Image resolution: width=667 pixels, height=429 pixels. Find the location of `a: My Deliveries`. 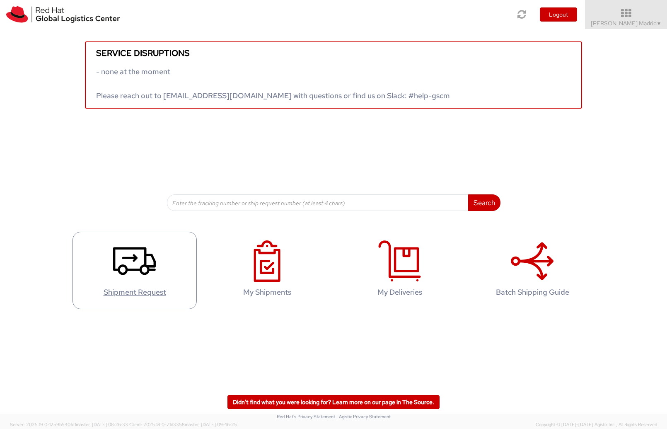

a: My Deliveries is located at coordinates (400, 270).